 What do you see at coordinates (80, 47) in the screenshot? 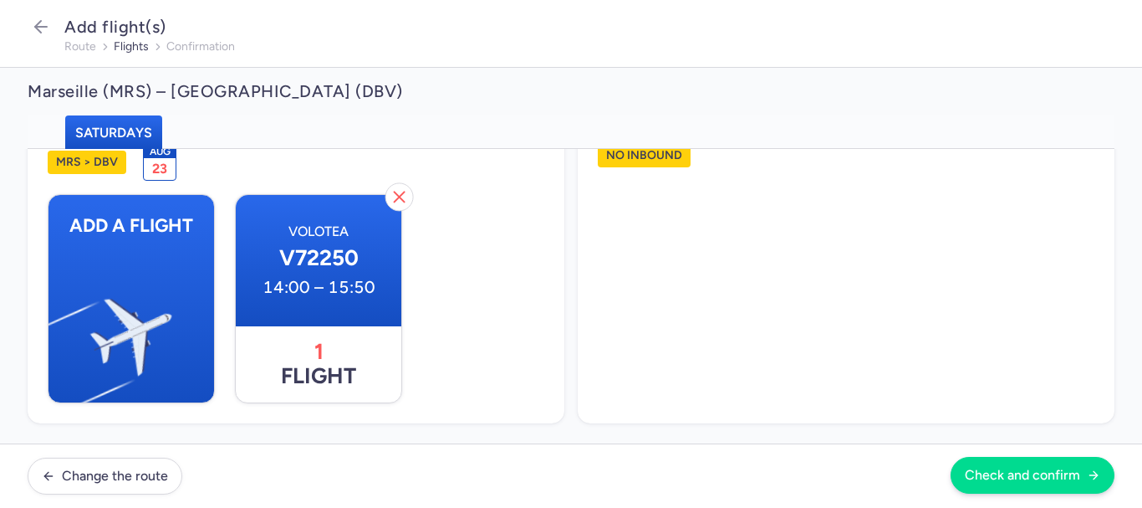
I see `button: route` at bounding box center [80, 47].